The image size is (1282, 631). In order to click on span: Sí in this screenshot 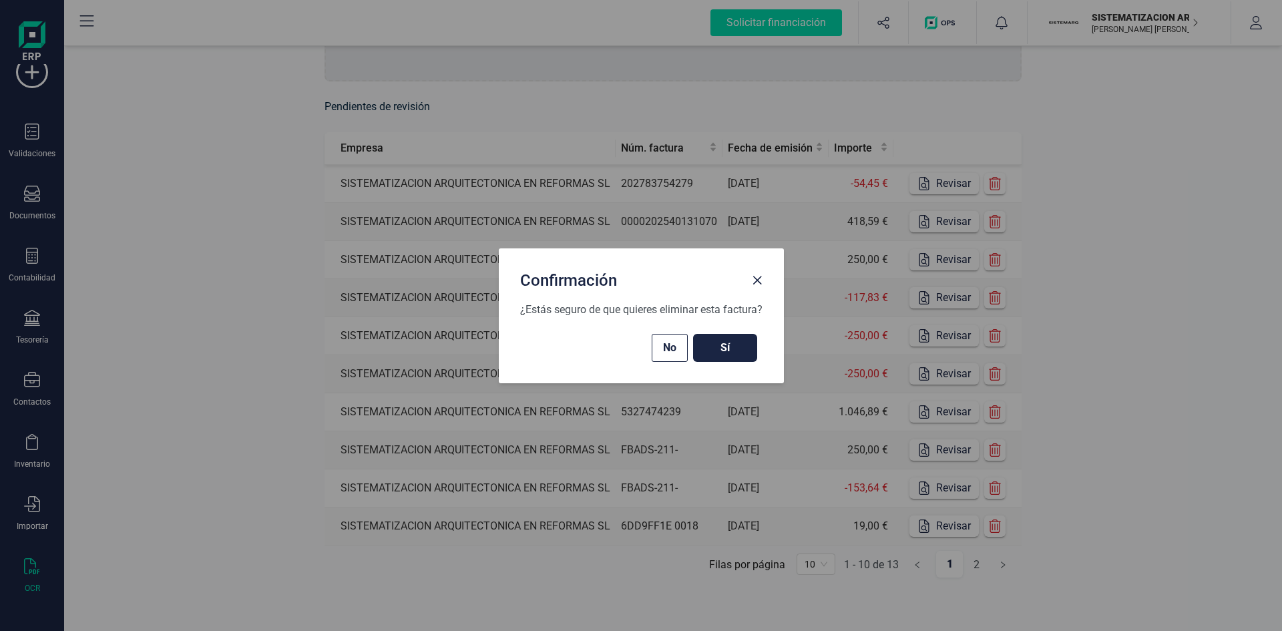, I will do `click(725, 348)`.